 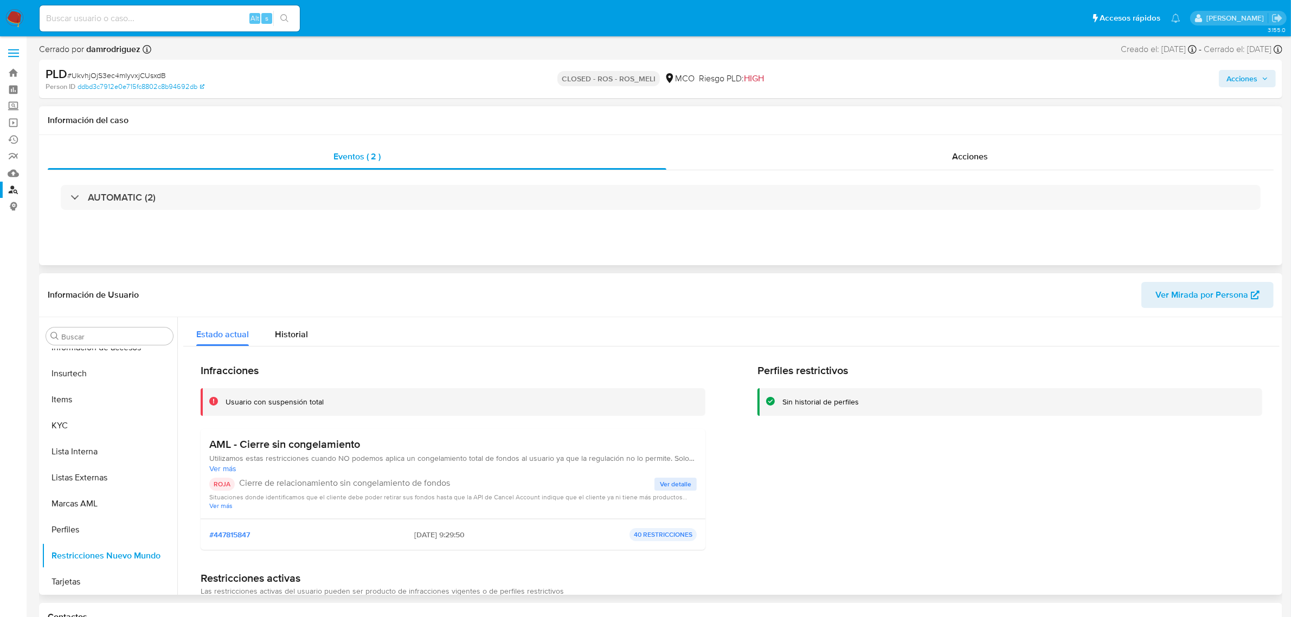 I want to click on button: search-icon, so click(x=284, y=18).